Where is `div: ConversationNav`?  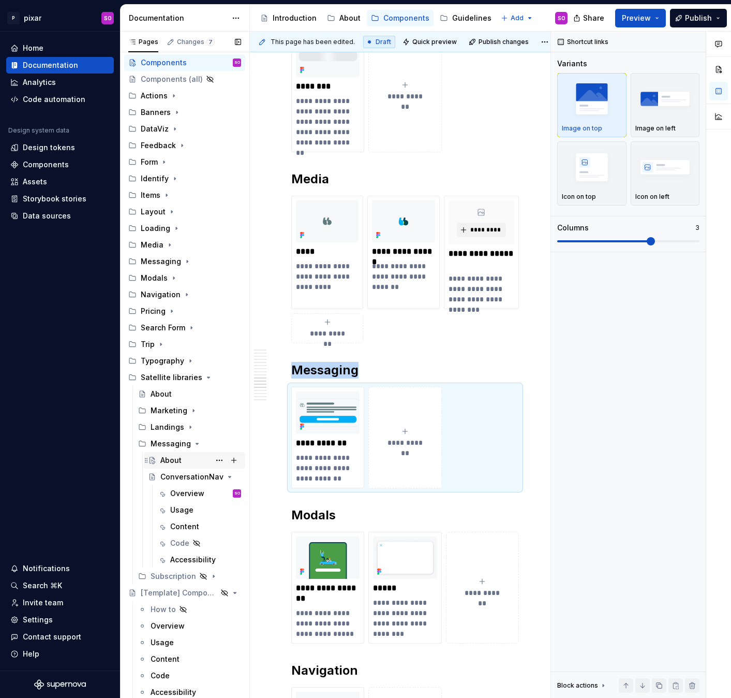
div: ConversationNav is located at coordinates (192, 477).